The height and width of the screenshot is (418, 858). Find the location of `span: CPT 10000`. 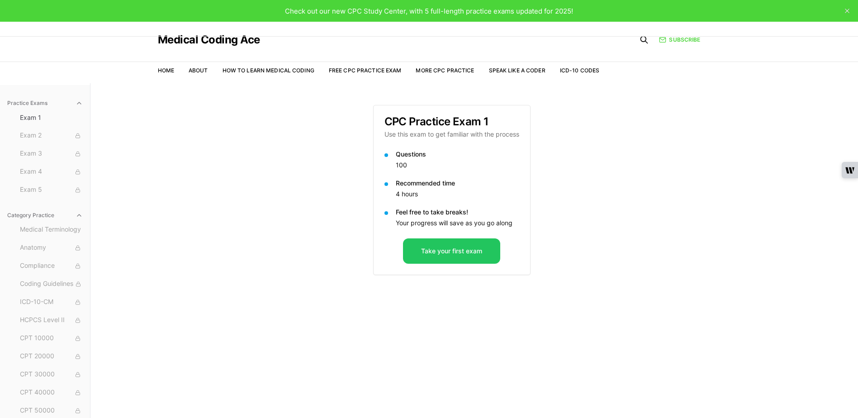

span: CPT 10000 is located at coordinates (51, 338).